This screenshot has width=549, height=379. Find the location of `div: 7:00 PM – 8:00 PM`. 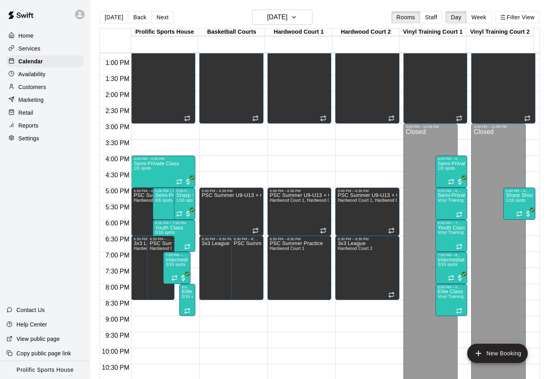

div: 7:00 PM – 8:00 PM is located at coordinates (177, 255).